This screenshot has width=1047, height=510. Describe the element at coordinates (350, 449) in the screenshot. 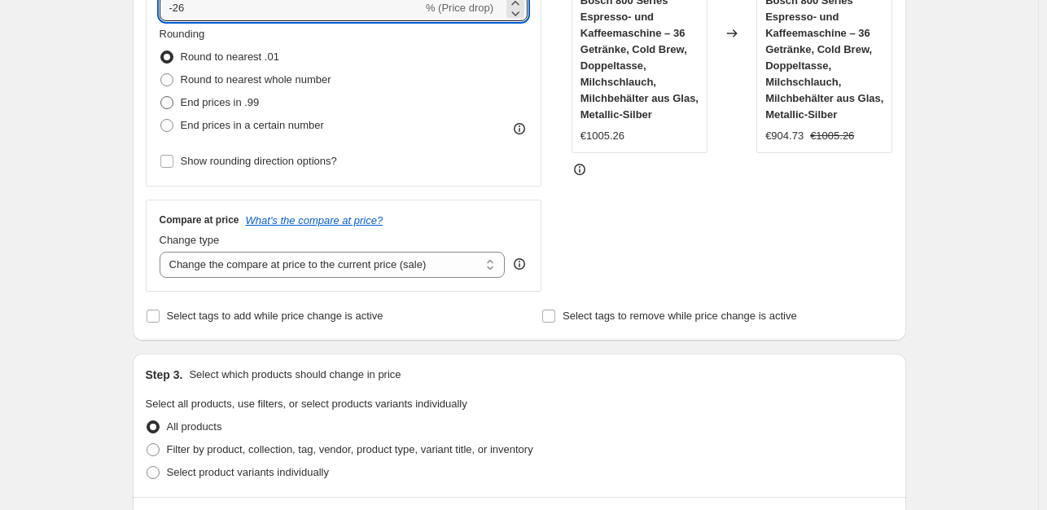

I see `span: Filter by product, collection, tag, vendor, product type, variant title, or inventory` at that location.